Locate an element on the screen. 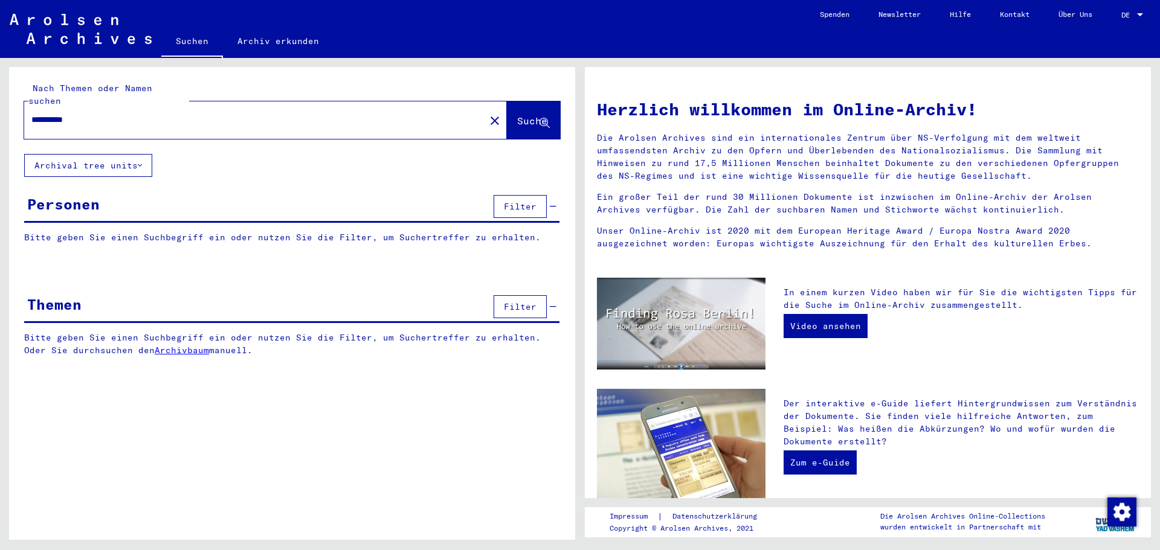 This screenshot has width=1160, height=550. button: Clear is located at coordinates (495, 120).